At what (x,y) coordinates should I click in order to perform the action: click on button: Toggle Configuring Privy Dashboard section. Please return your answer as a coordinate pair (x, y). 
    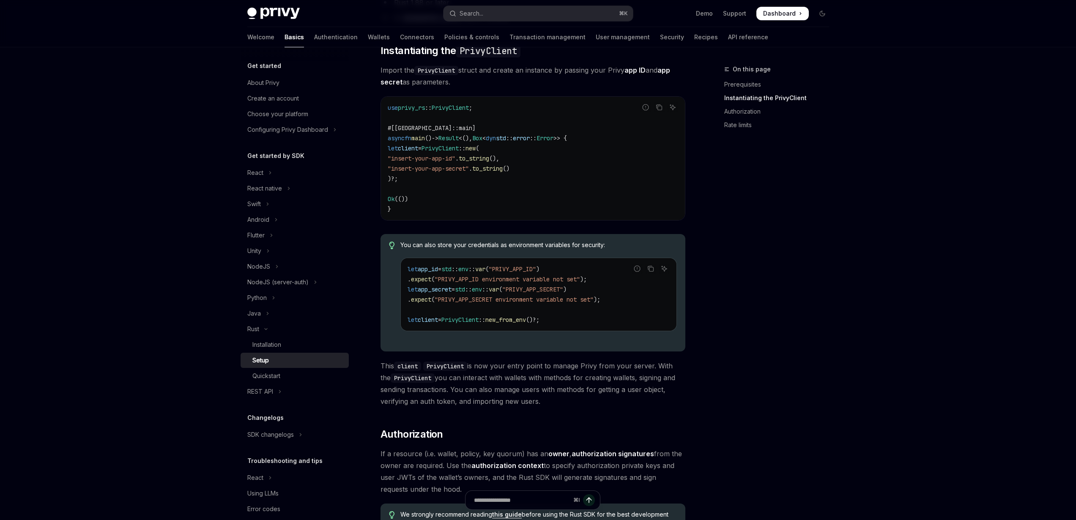
    Looking at the image, I should click on (295, 130).